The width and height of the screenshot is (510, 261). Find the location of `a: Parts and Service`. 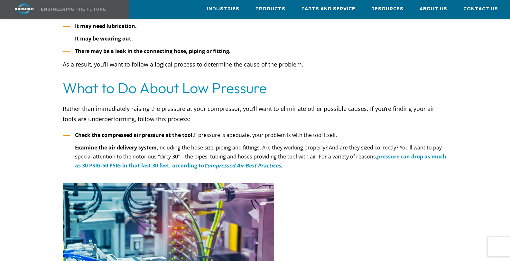

a: Parts and Service is located at coordinates (328, 9).